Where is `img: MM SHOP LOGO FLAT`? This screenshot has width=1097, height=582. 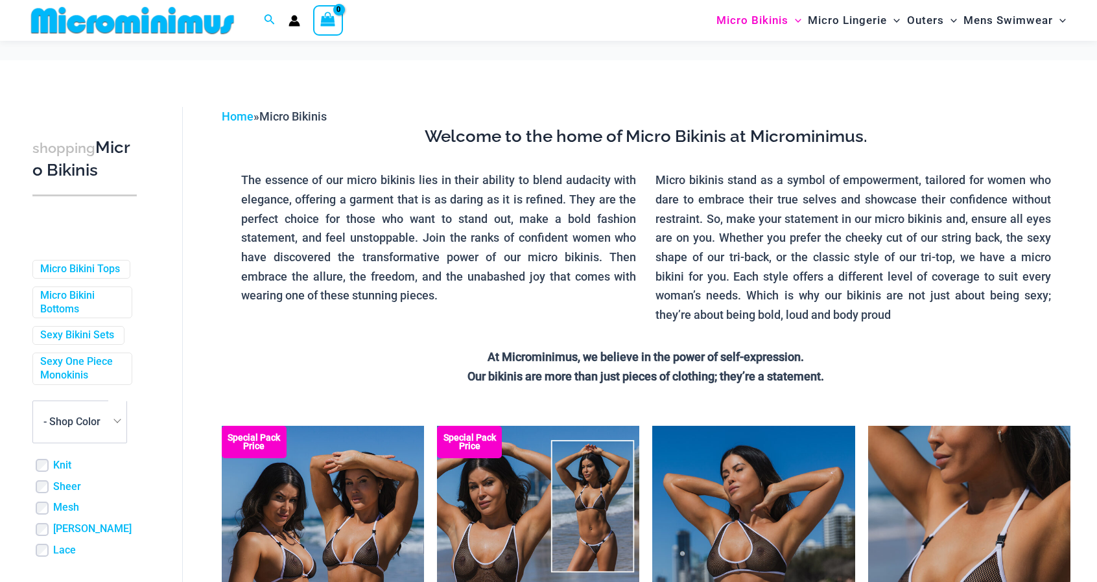
img: MM SHOP LOGO FLAT is located at coordinates (132, 20).